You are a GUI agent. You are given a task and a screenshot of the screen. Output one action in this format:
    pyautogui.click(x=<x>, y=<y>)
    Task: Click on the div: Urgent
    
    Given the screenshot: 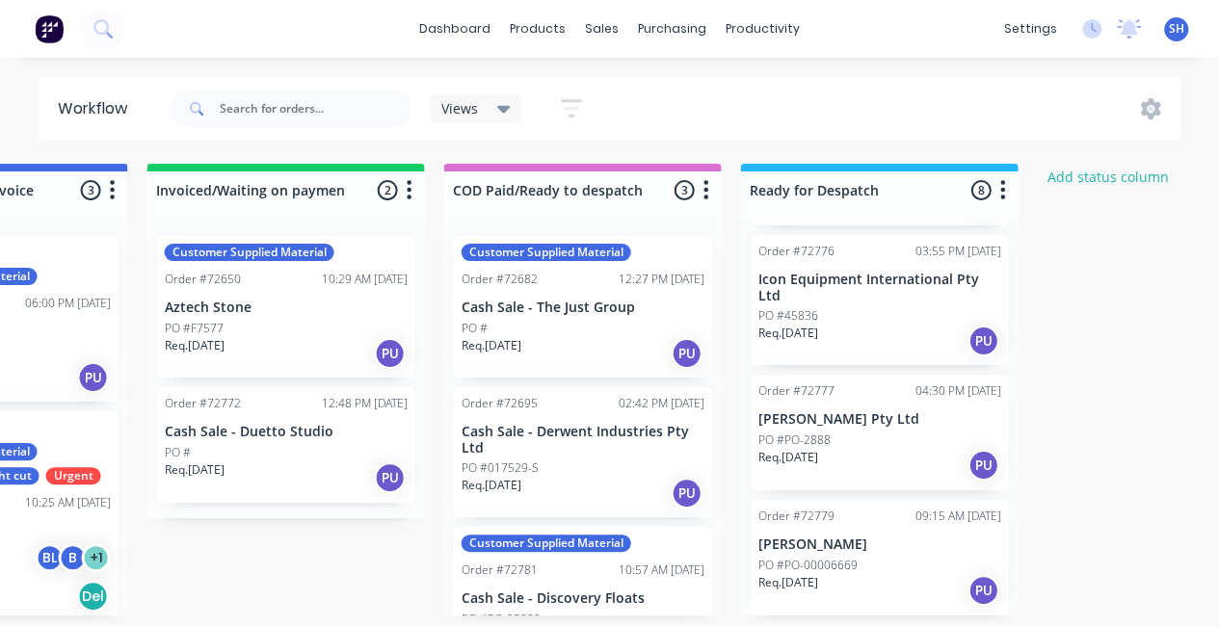 What is the action you would take?
    pyautogui.click(x=73, y=476)
    